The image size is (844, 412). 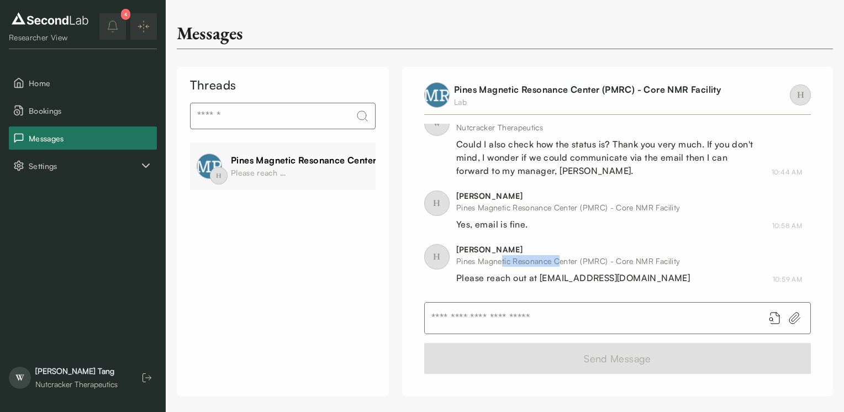 What do you see at coordinates (83, 166) in the screenshot?
I see `div: Settings sub items` at bounding box center [83, 166].